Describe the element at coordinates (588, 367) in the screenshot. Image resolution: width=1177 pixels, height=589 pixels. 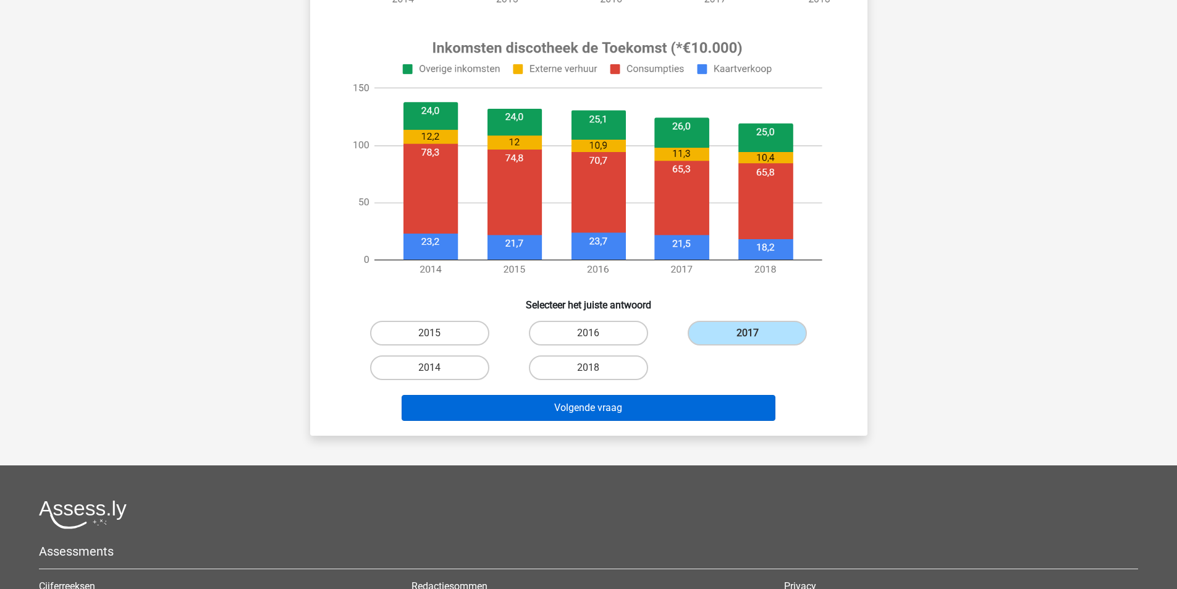
I see `label: 2018` at that location.